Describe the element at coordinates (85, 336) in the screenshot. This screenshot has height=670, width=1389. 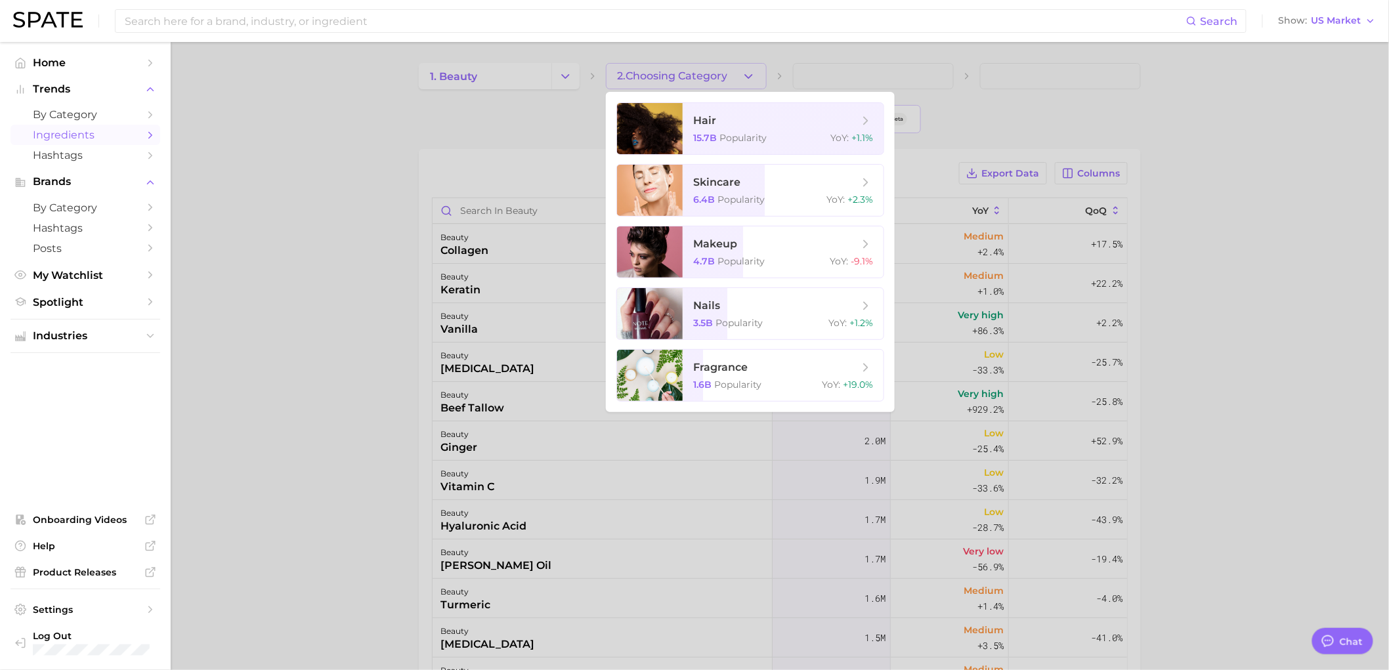
I see `button: Industries` at that location.